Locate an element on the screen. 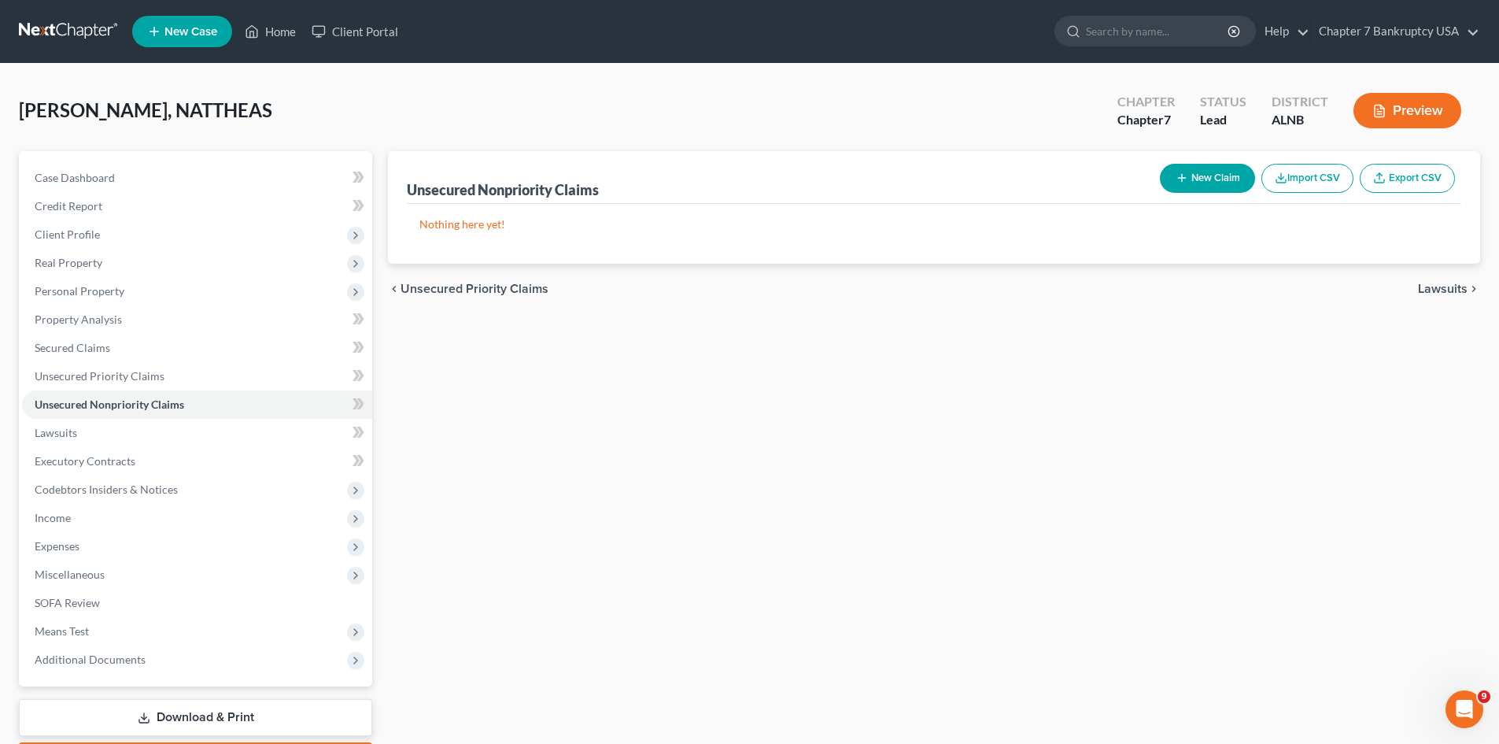  span: Expenses is located at coordinates (57, 545).